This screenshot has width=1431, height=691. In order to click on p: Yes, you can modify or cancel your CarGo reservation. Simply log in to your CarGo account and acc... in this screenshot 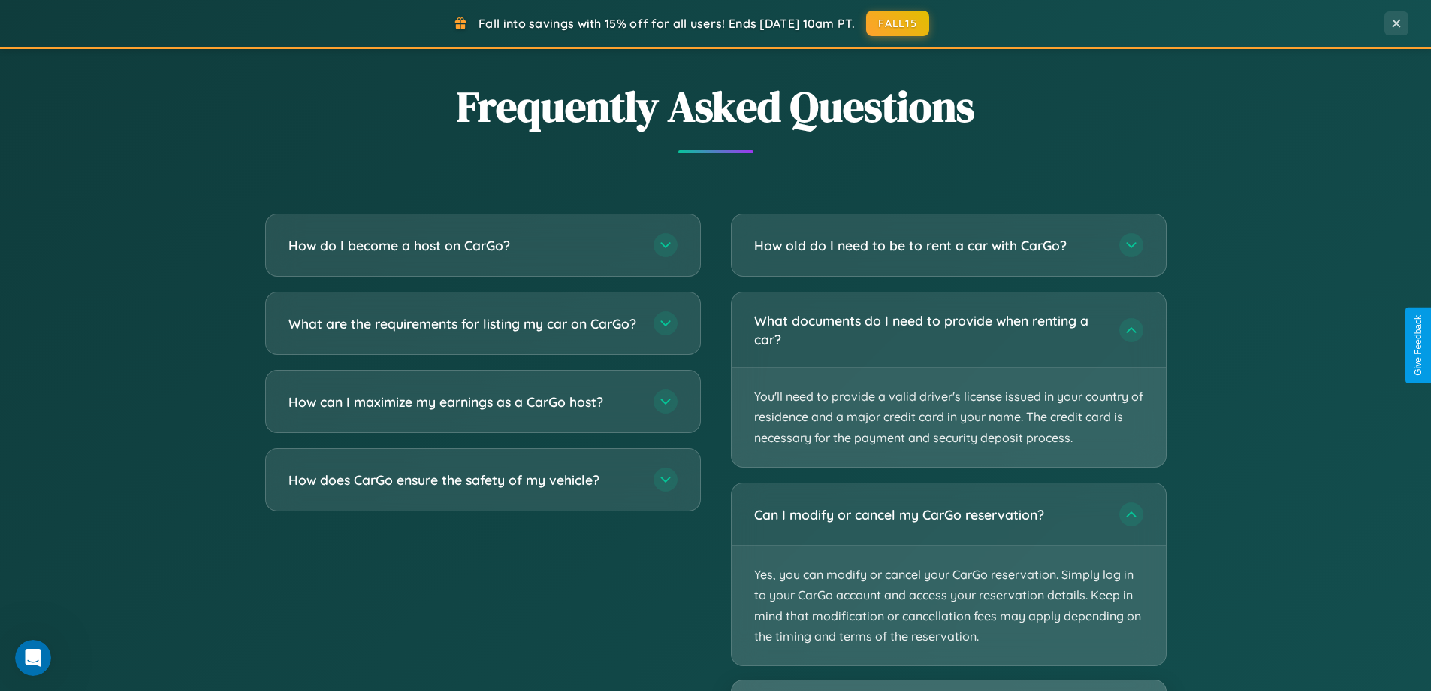, I will do `click(949, 605)`.